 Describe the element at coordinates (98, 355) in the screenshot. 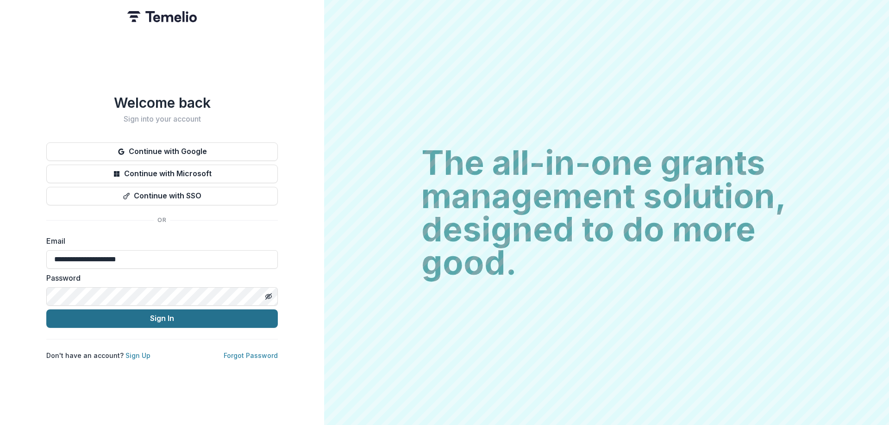

I see `p: Don't have an account?` at that location.